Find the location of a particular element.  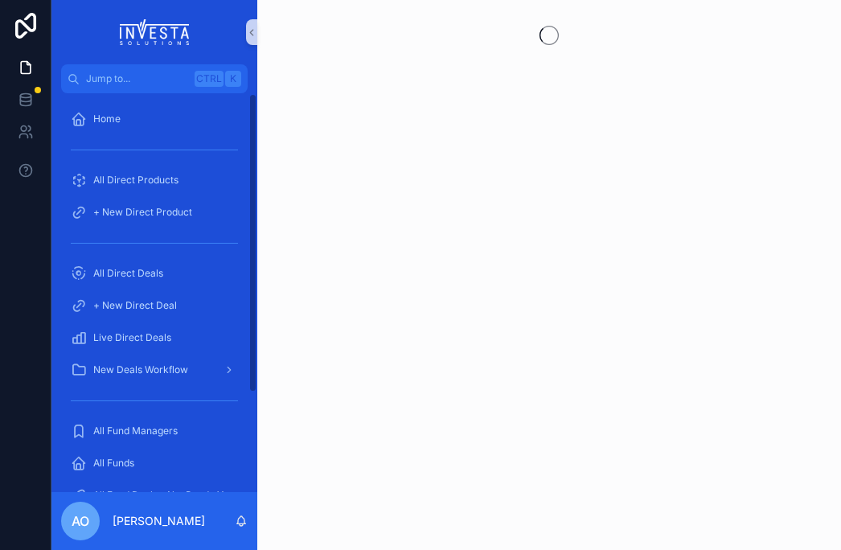

a: All Direct Products is located at coordinates (154, 180).